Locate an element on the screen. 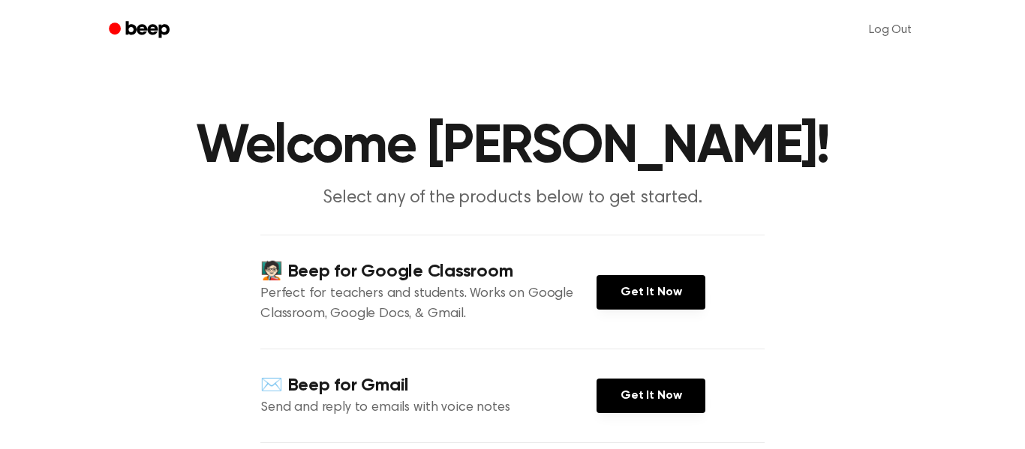 The height and width of the screenshot is (449, 1025). p: Send and reply to emails with voice notes is located at coordinates (428, 408).